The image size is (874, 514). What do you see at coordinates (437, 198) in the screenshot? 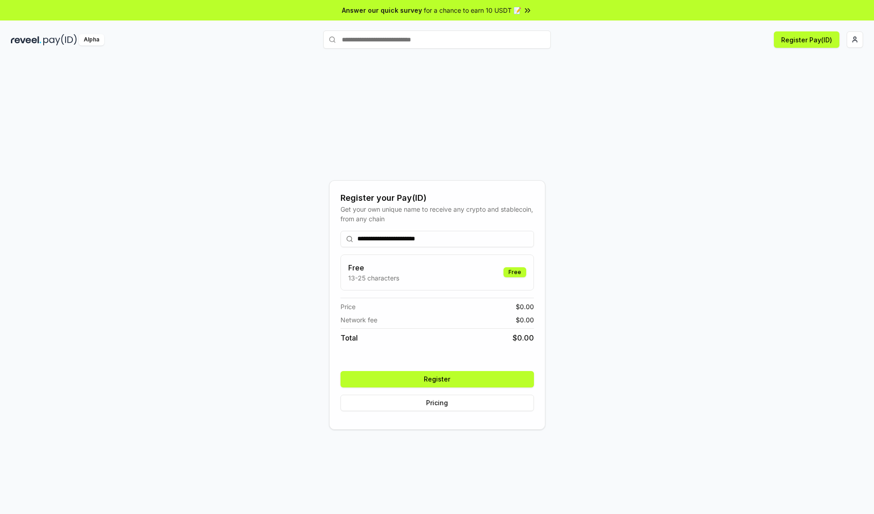
I see `div: Register your Pay(ID)` at bounding box center [437, 198].